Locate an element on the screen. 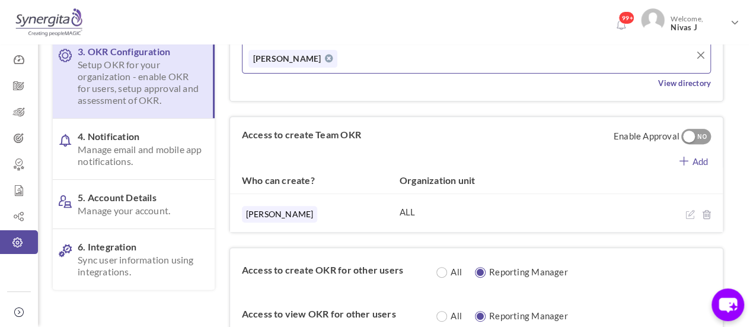 Image resolution: width=750 pixels, height=327 pixels. div: ALL is located at coordinates (455, 212).